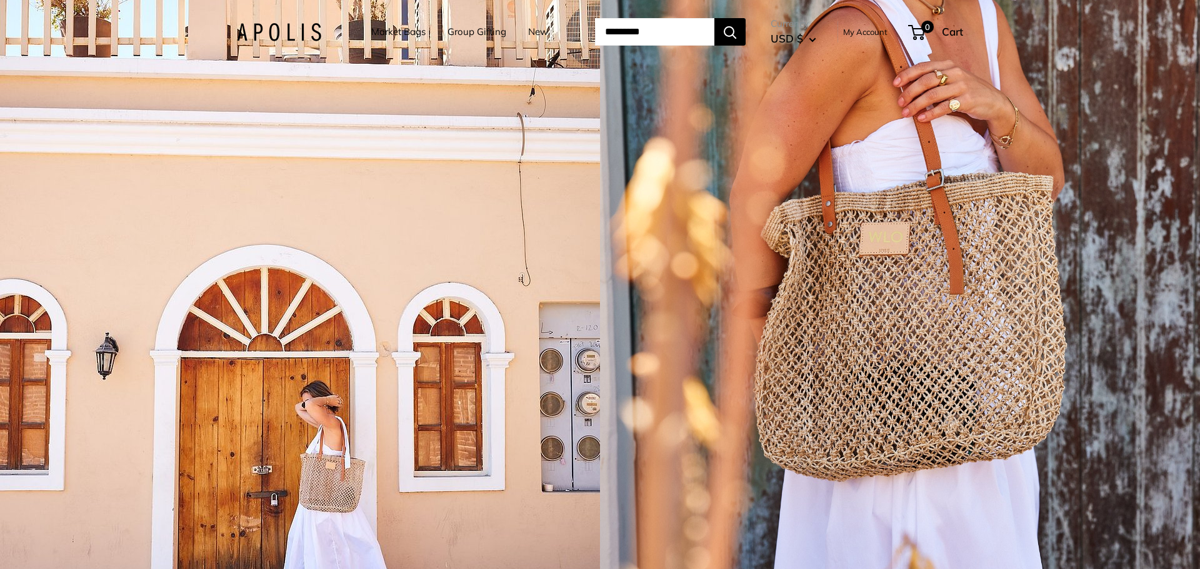 The height and width of the screenshot is (569, 1200). What do you see at coordinates (793, 39) in the screenshot?
I see `button: USD $` at bounding box center [793, 39].